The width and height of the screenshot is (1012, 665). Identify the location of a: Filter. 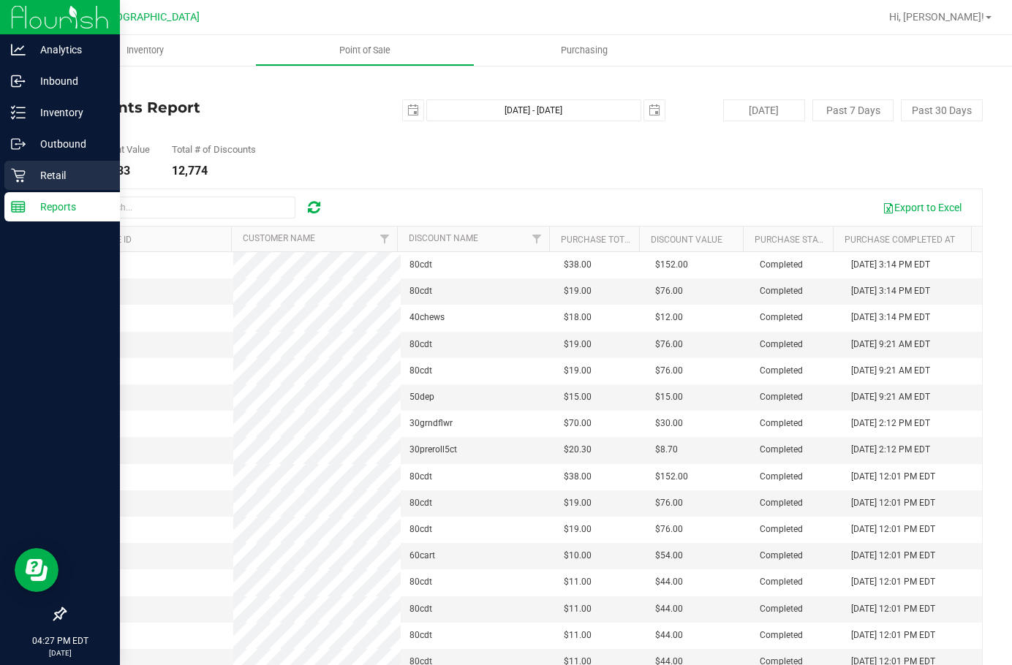
(537, 239).